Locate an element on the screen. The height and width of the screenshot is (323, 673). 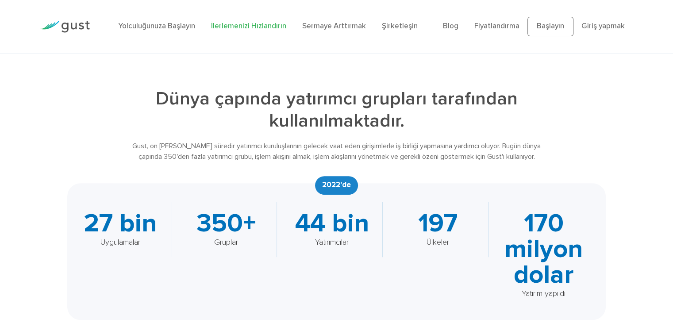
font: Şirketleşin is located at coordinates (400, 26).